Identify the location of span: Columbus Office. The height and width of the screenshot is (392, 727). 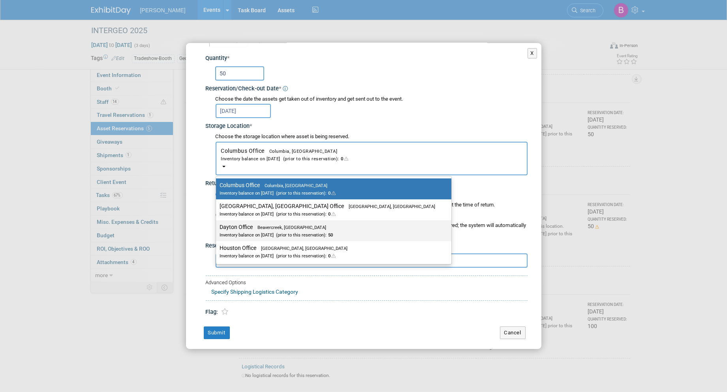
(371, 155).